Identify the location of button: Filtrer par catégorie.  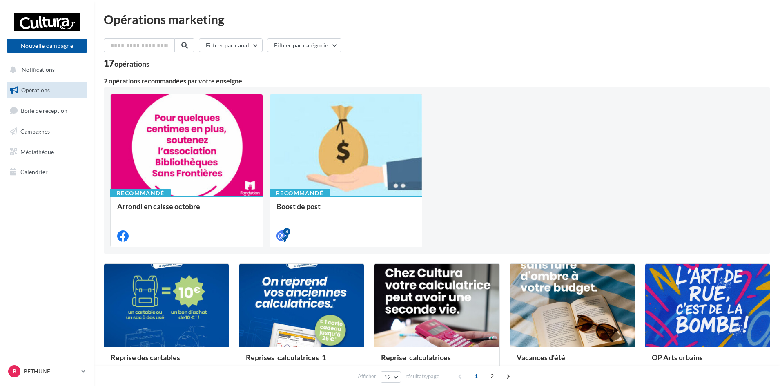
(304, 45).